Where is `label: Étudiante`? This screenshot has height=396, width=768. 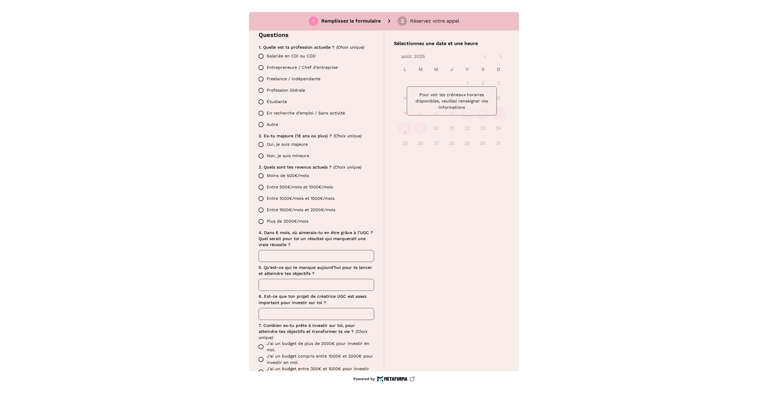 label: Étudiante is located at coordinates (315, 102).